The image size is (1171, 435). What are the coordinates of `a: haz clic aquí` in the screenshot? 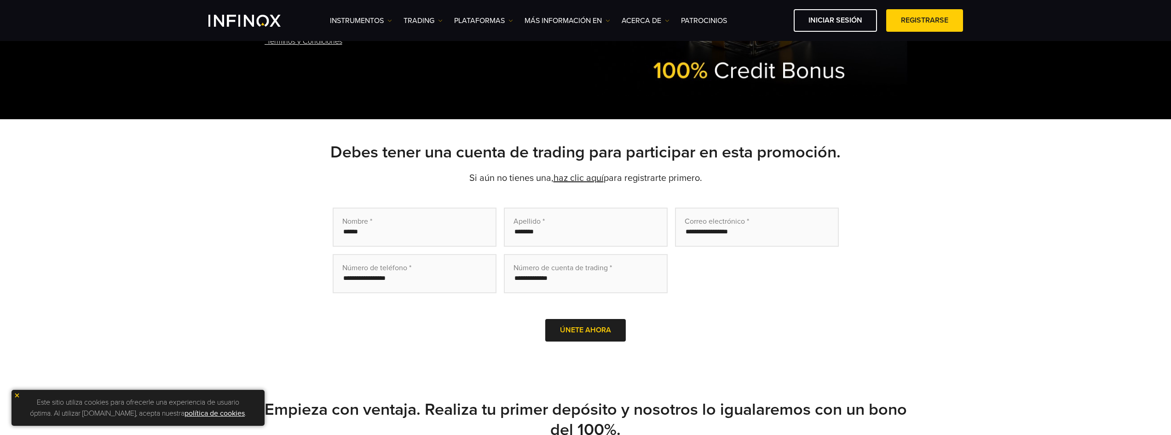 It's located at (578, 178).